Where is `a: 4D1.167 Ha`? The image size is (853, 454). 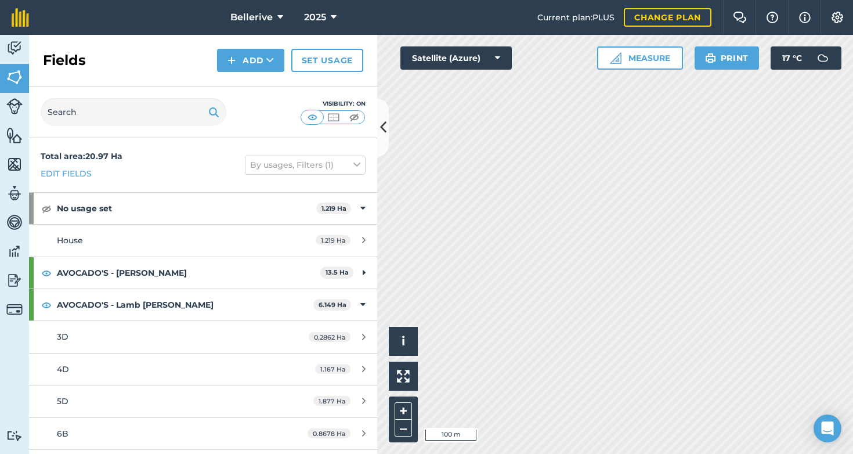
a: 4D1.167 Ha is located at coordinates (203, 369).